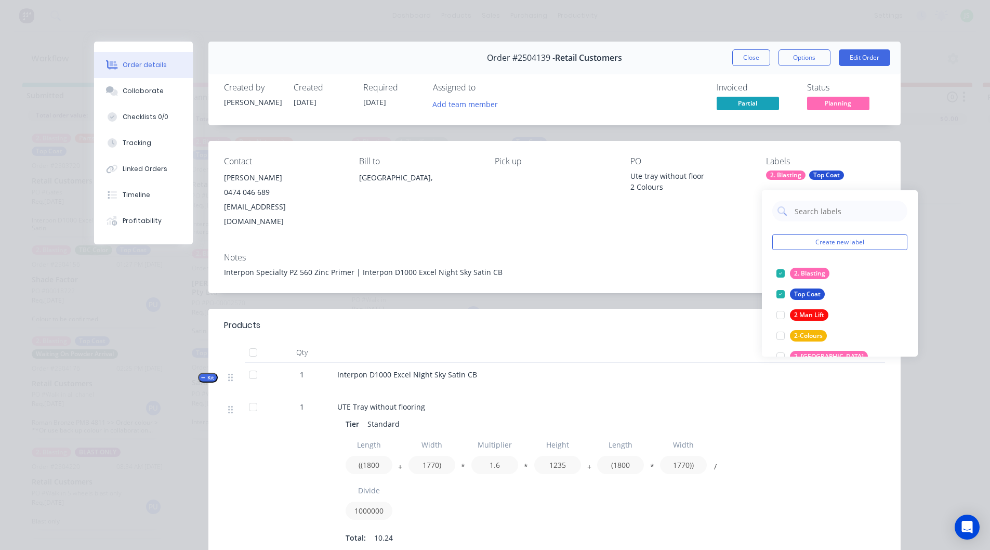  Describe the element at coordinates (143, 117) in the screenshot. I see `button: Checklists 0/0` at that location.